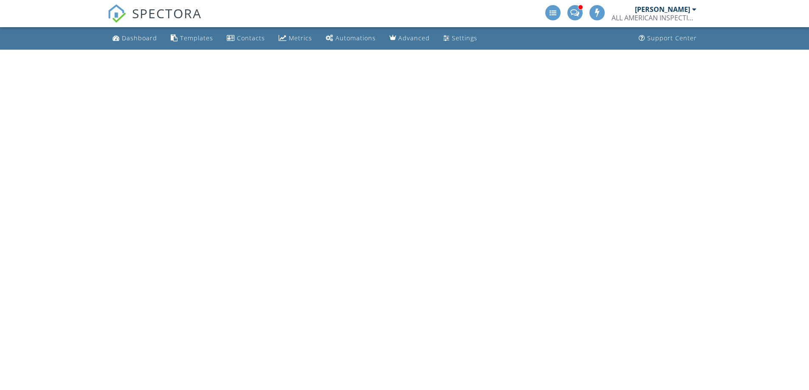  What do you see at coordinates (135, 38) in the screenshot?
I see `a: Dashboard` at bounding box center [135, 38].